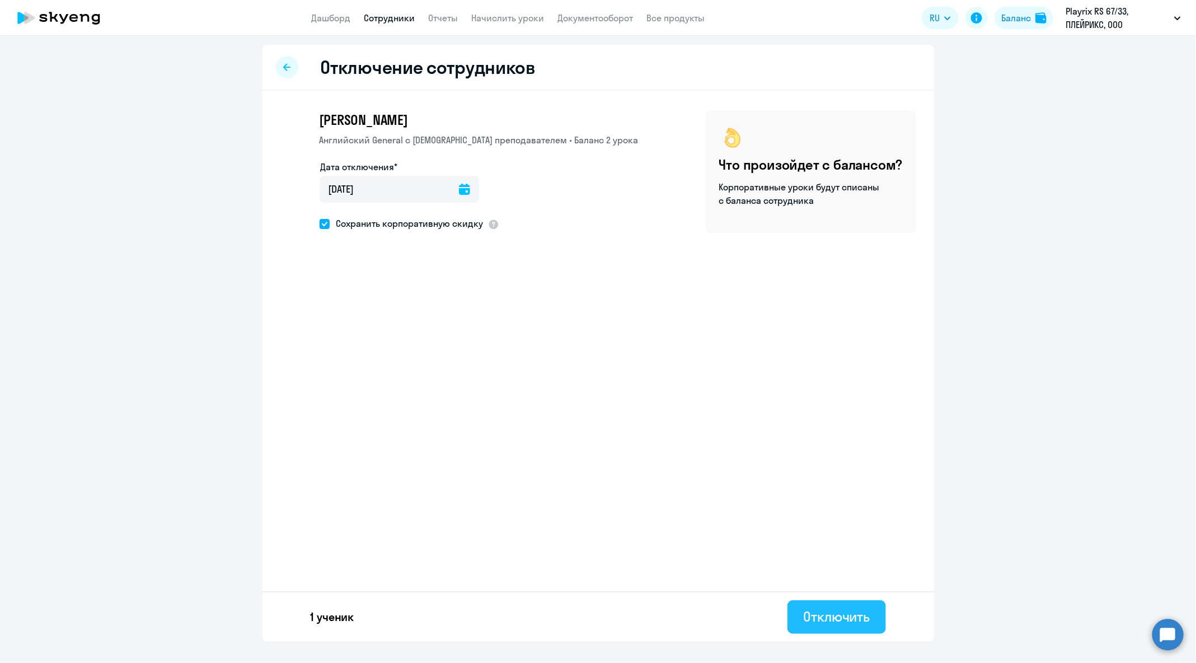 This screenshot has height=663, width=1196. Describe the element at coordinates (443, 18) in the screenshot. I see `a: Отчеты` at that location.